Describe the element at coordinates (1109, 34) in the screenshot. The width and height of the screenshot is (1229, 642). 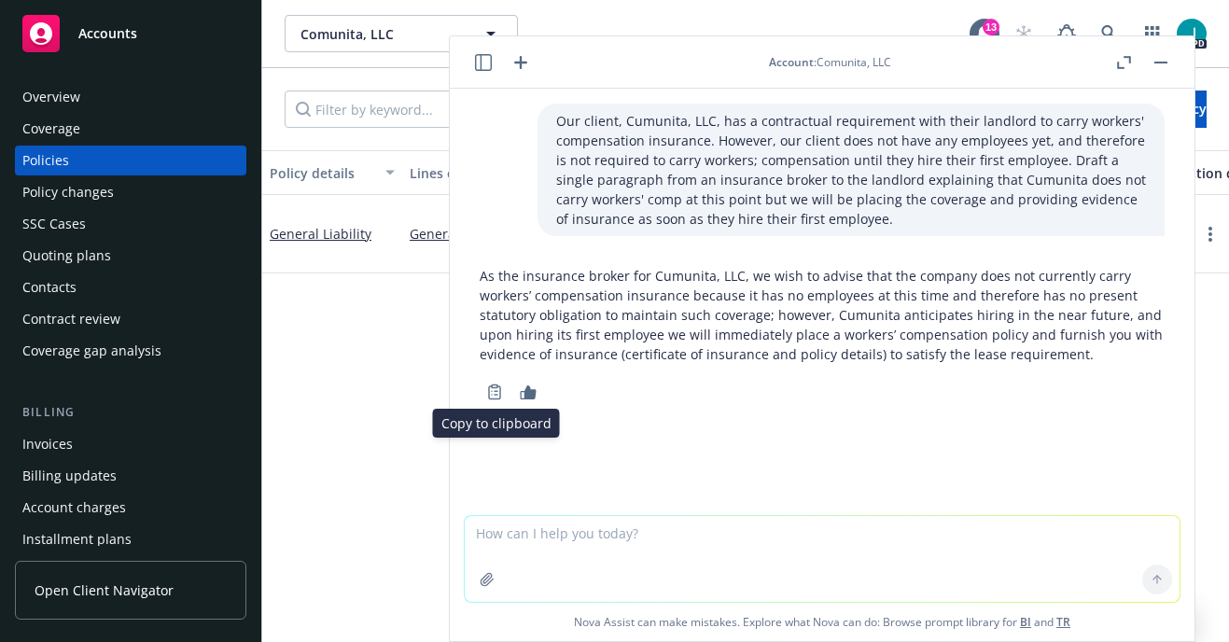
I see `a: Search` at that location.